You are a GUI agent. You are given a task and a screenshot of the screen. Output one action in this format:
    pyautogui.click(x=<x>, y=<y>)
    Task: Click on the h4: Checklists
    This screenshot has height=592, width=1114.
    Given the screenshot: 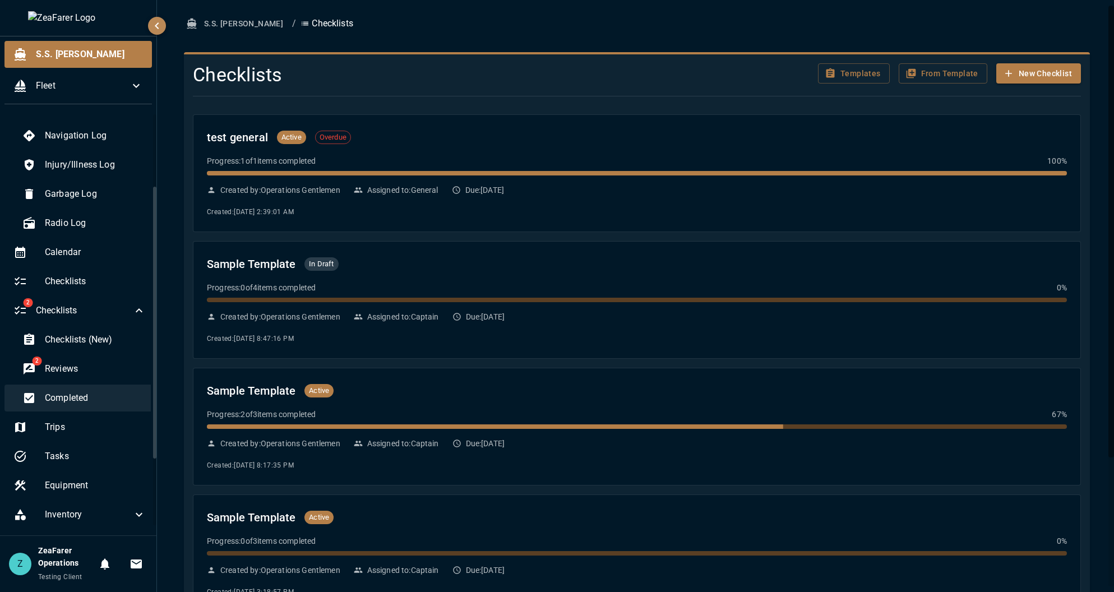 What is the action you would take?
    pyautogui.click(x=487, y=75)
    